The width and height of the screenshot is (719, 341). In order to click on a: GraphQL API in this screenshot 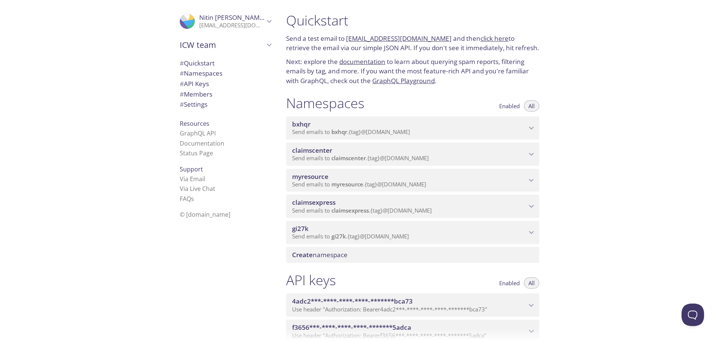, I will do `click(198, 133)`.